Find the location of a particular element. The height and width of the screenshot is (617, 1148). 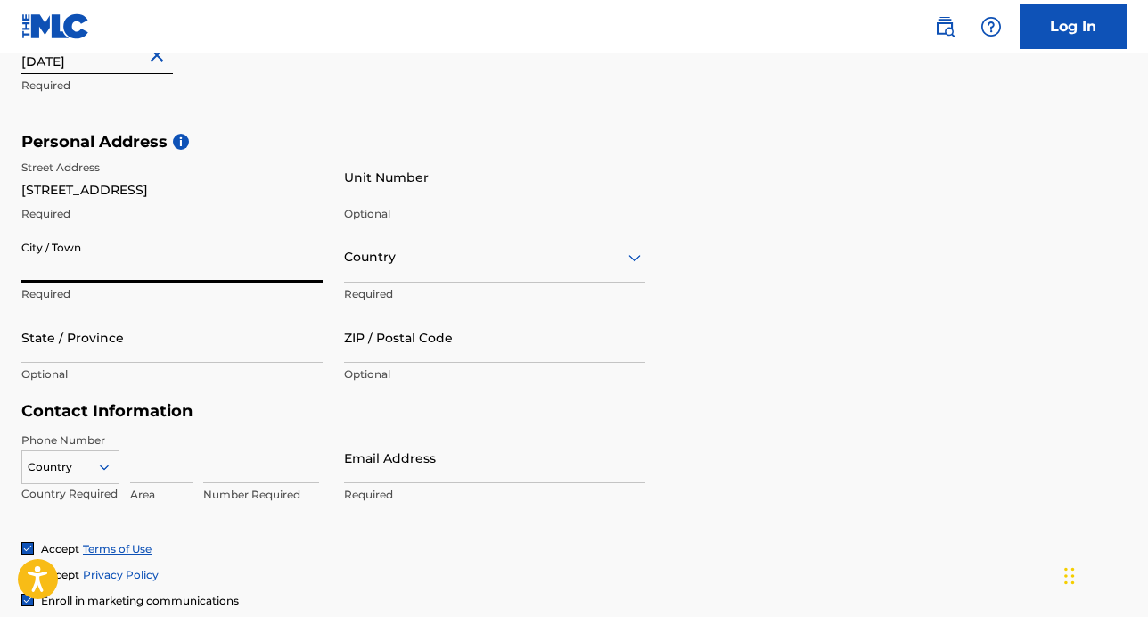

img: MLC Logo is located at coordinates (55, 26).